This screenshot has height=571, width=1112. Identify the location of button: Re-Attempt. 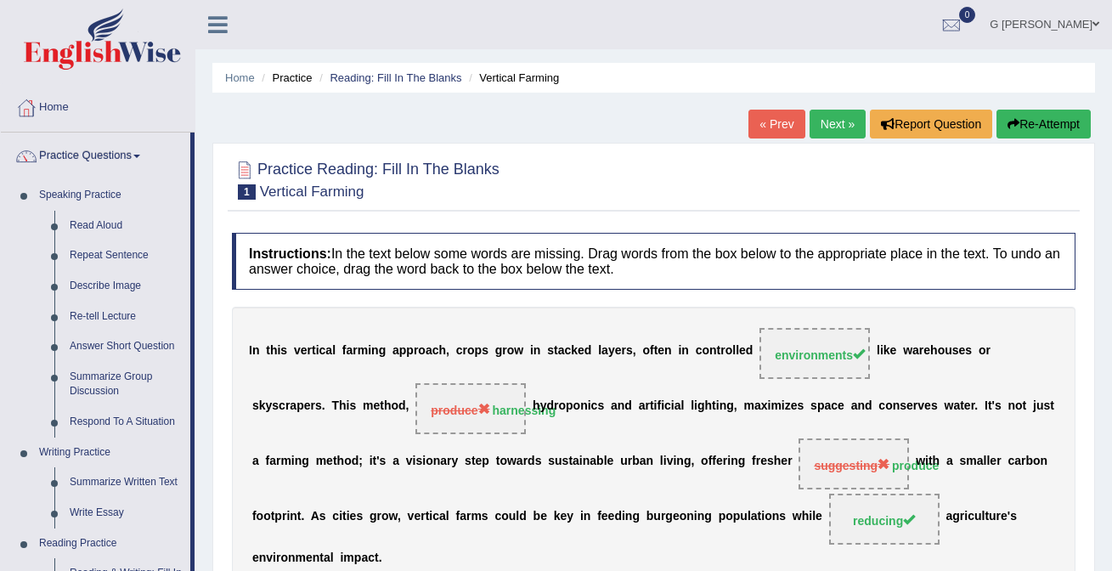
(1043, 124).